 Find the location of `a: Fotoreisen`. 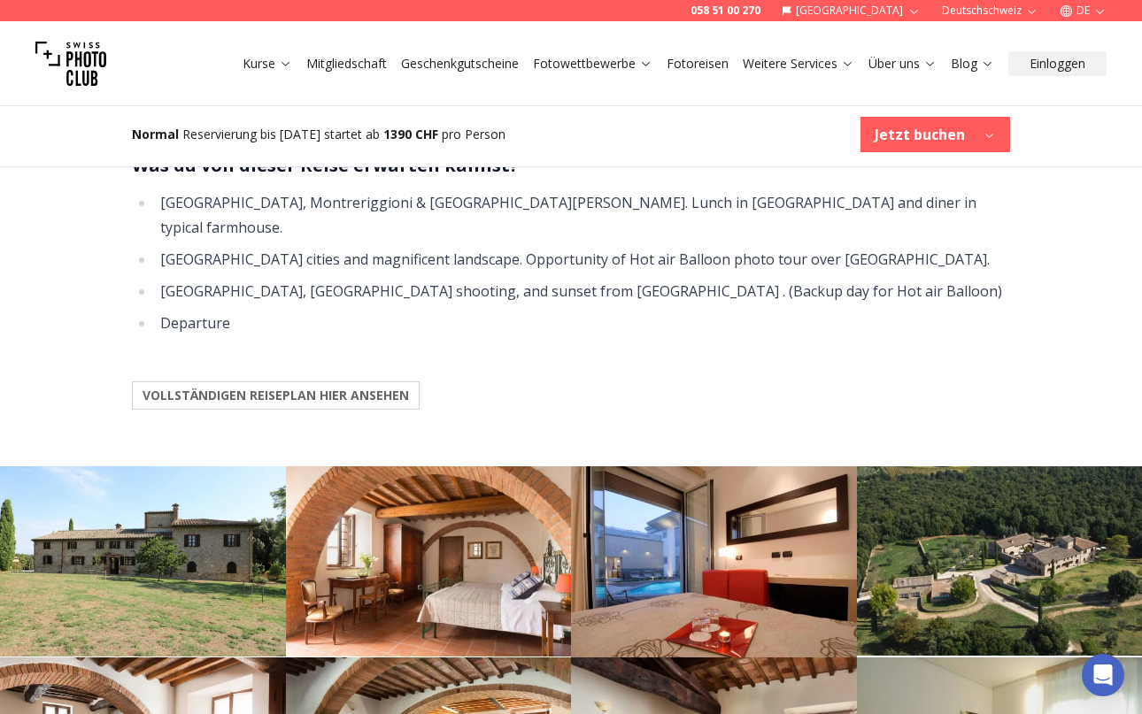

a: Fotoreisen is located at coordinates (697, 64).